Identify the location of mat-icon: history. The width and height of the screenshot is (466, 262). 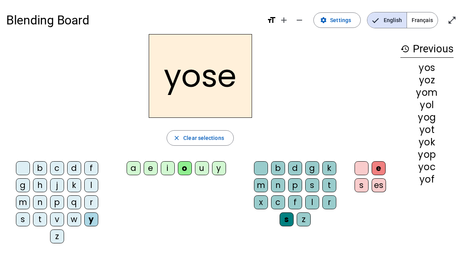
(405, 49).